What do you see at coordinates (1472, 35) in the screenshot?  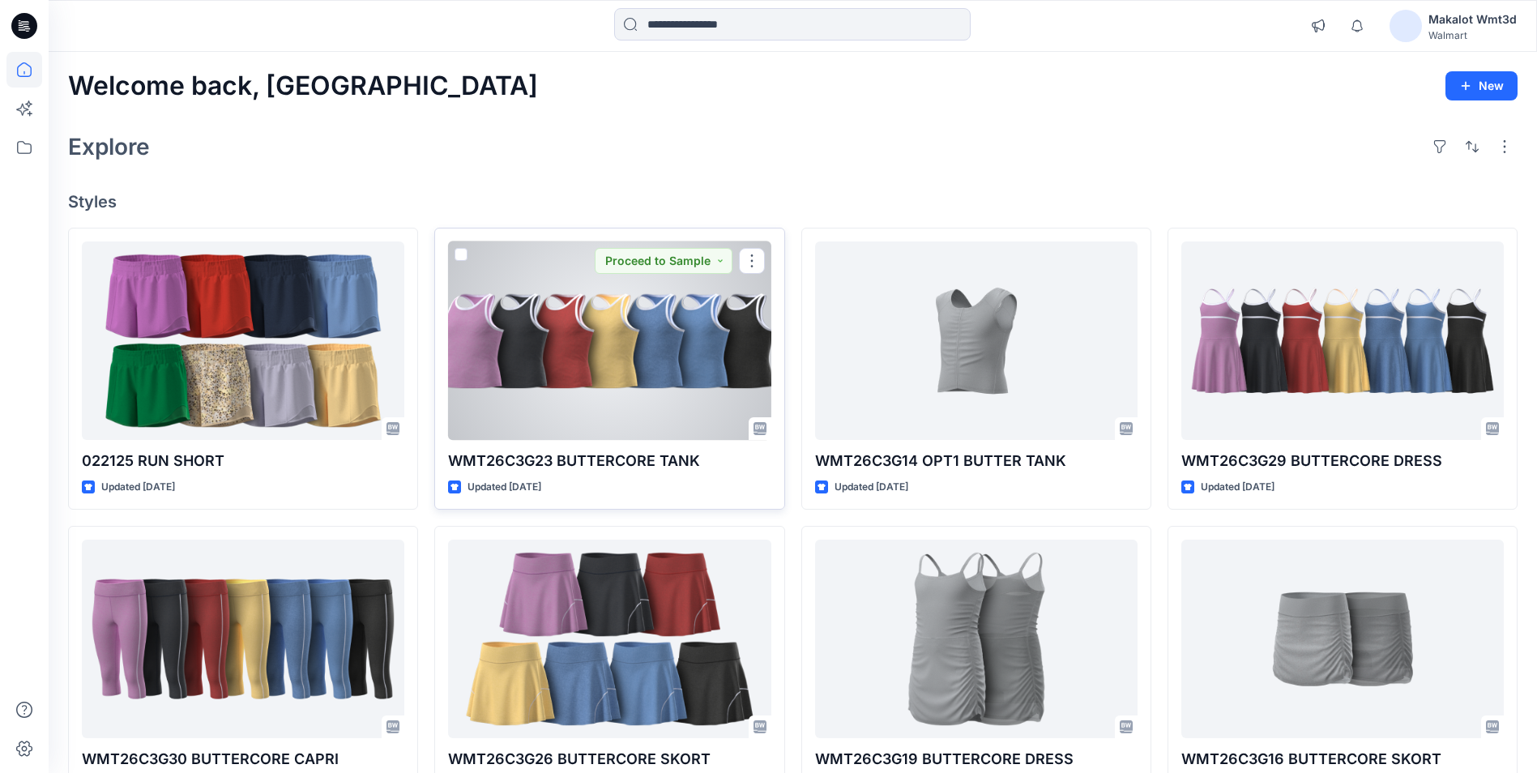 I see `div: Walmart` at bounding box center [1472, 35].